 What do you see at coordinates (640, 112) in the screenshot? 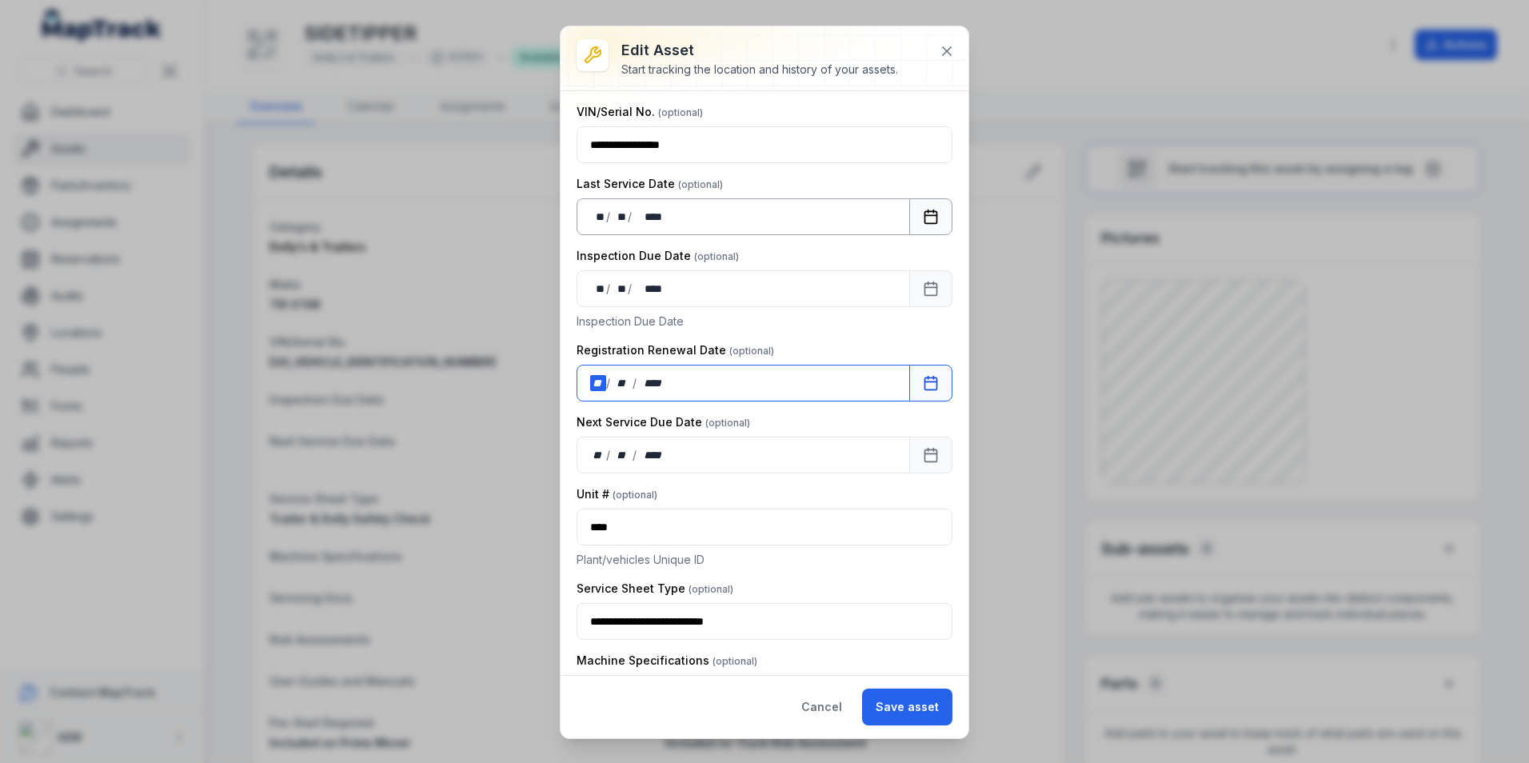
I see `label: VIN/Serial No.` at bounding box center [640, 112].